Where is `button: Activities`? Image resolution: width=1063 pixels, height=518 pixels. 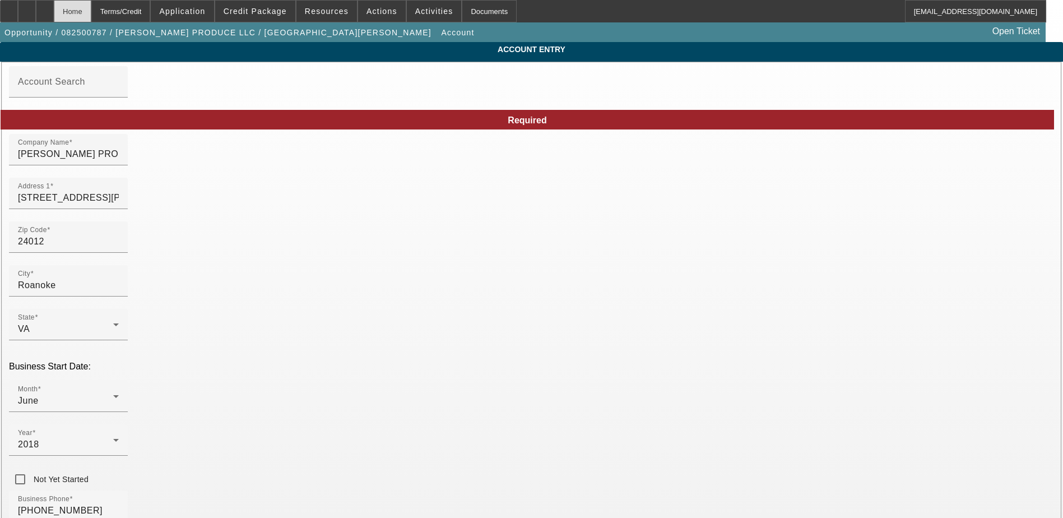
button: Activities is located at coordinates (434, 11).